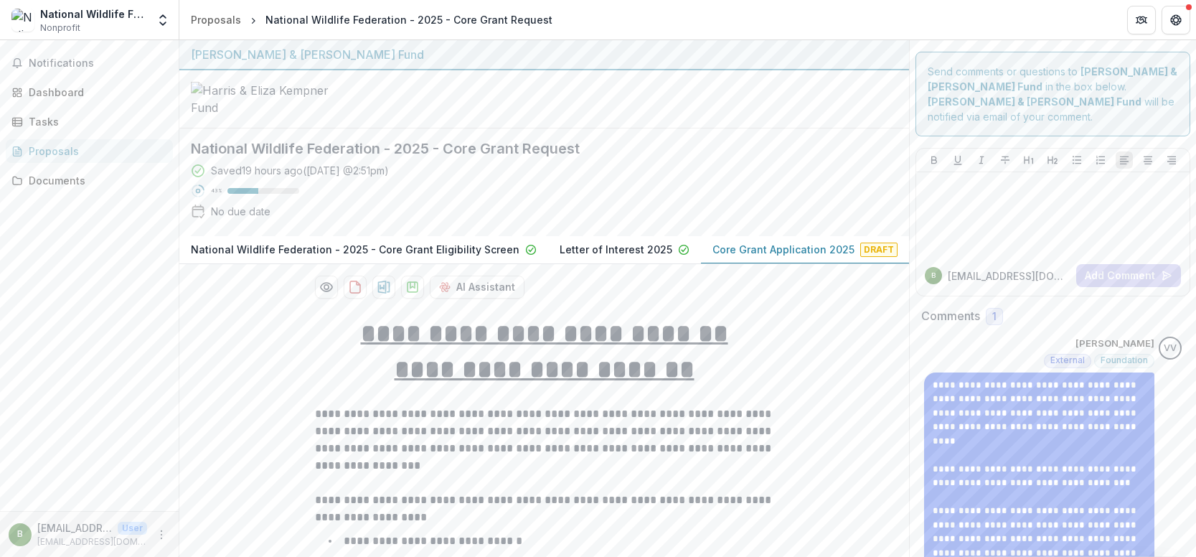 The width and height of the screenshot is (1196, 557). Describe the element at coordinates (95, 121) in the screenshot. I see `div: Tasks` at that location.